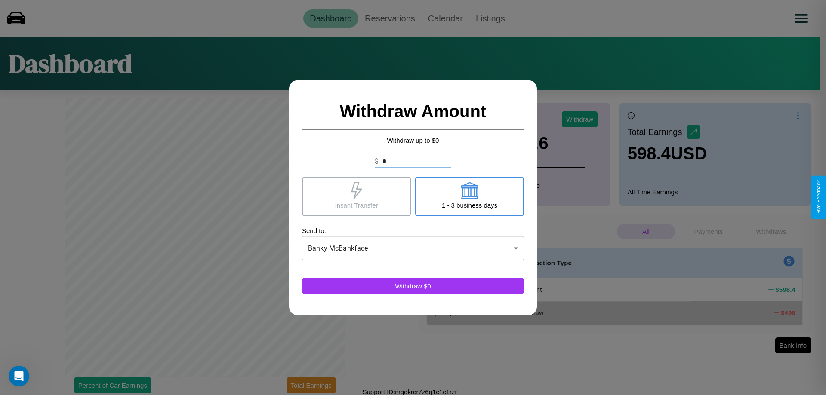 The image size is (826, 395). What do you see at coordinates (413, 230) in the screenshot?
I see `p: Send to:` at bounding box center [413, 230].